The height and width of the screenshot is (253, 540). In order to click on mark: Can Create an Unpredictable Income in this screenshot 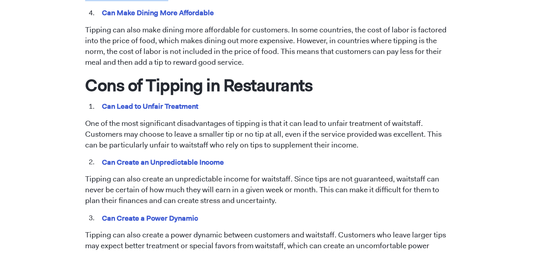, I will do `click(163, 162)`.